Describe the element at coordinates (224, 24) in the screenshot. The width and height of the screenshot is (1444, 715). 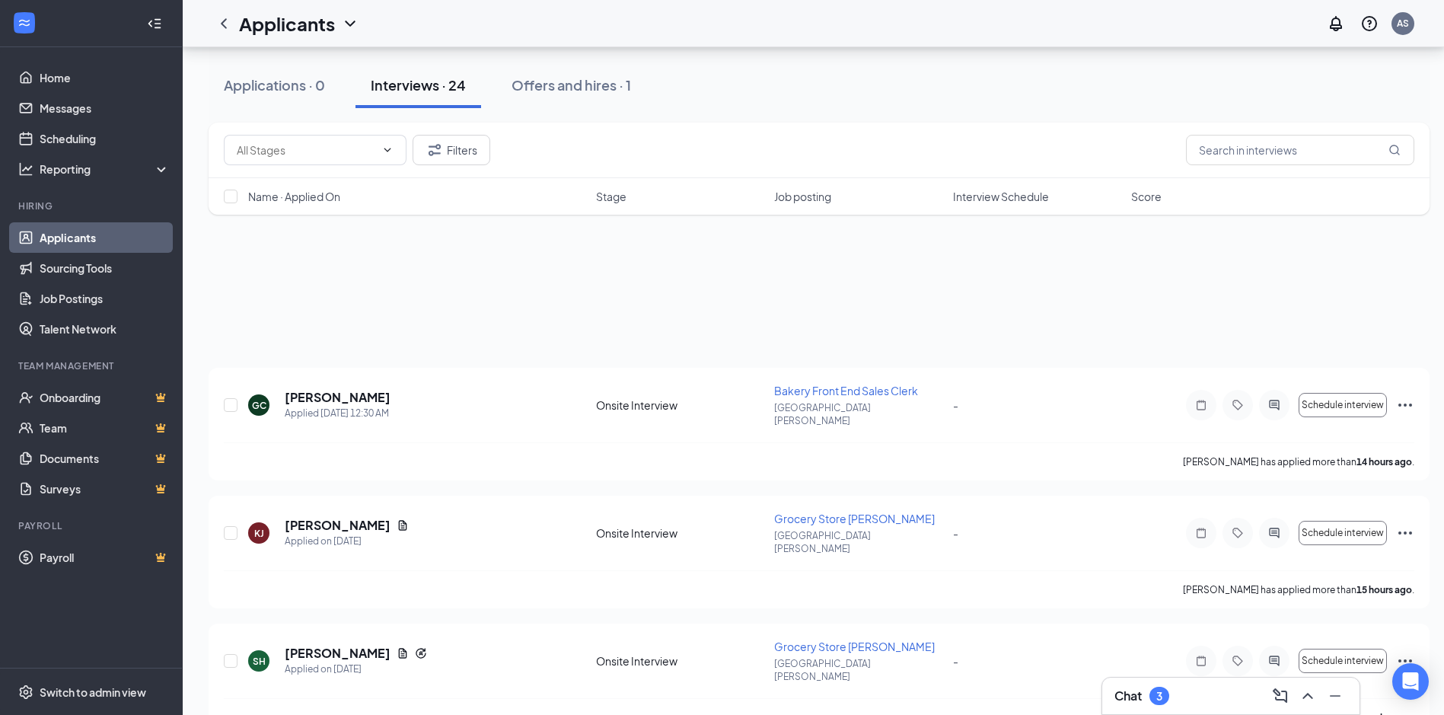
I see `svg: ChevronLeft` at that location.